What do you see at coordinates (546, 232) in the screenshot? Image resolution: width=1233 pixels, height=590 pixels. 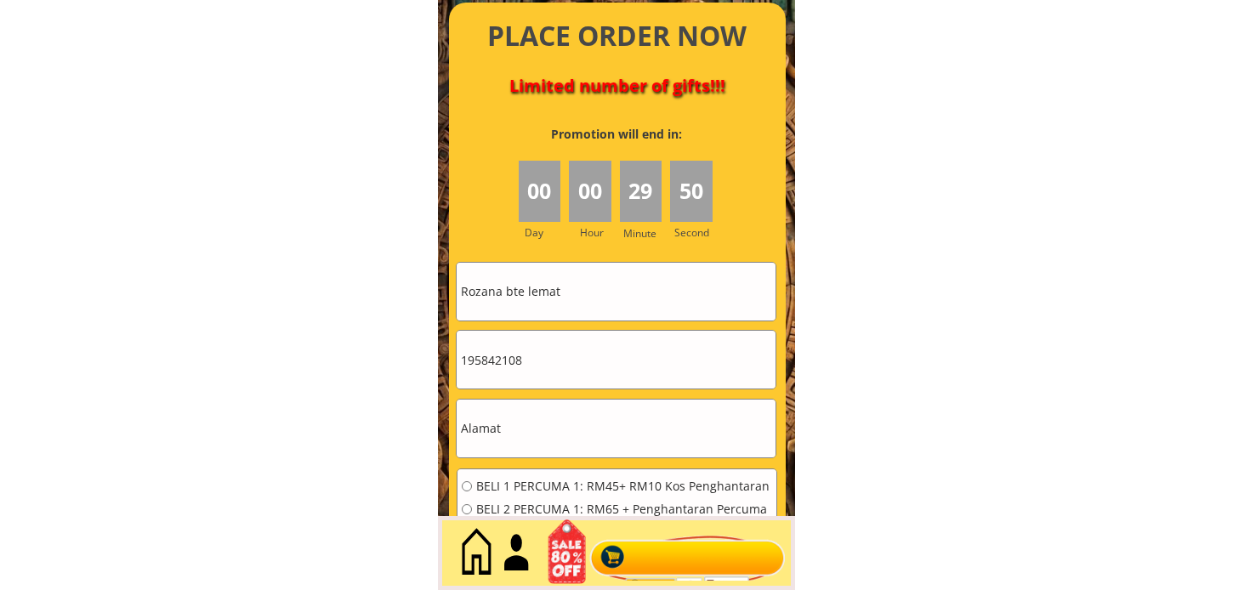 I see `h3: Day` at bounding box center [546, 232].